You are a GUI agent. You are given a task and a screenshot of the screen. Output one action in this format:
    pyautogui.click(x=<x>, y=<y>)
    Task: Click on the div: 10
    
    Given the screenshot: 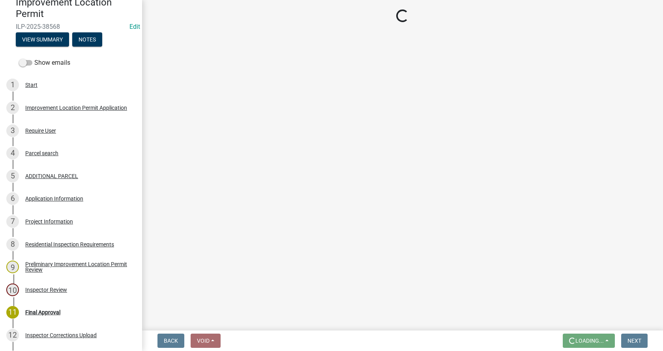 What is the action you would take?
    pyautogui.click(x=13, y=290)
    